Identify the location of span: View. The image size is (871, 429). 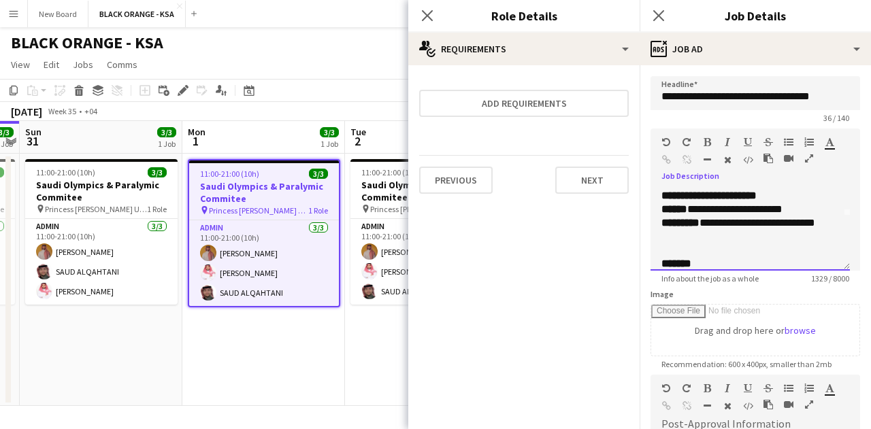
(20, 65).